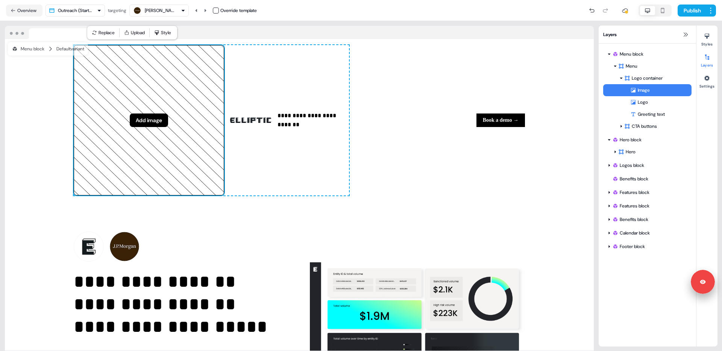 The width and height of the screenshot is (722, 351). I want to click on button: Styles, so click(707, 38).